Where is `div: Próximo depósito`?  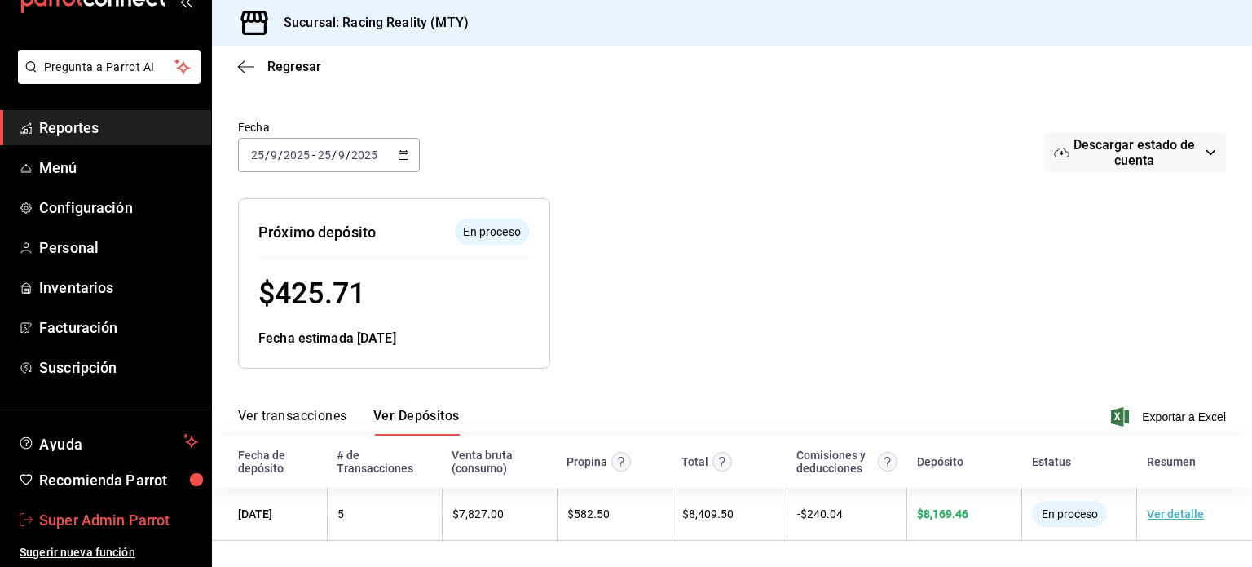 div: Próximo depósito is located at coordinates (317, 231).